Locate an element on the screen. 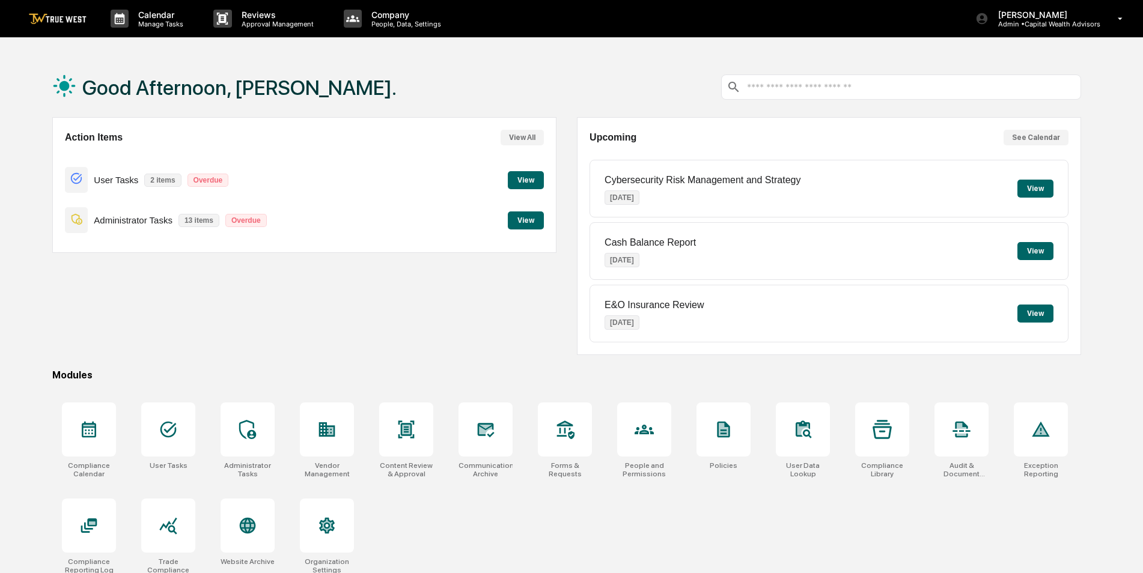 This screenshot has width=1143, height=573. p: People, Data, Settings is located at coordinates (405, 24).